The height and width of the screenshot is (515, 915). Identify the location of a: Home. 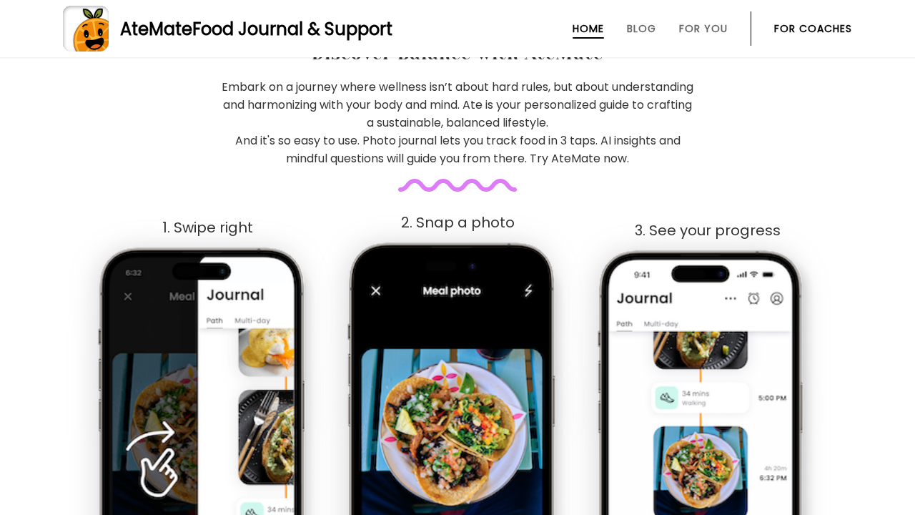
(589, 29).